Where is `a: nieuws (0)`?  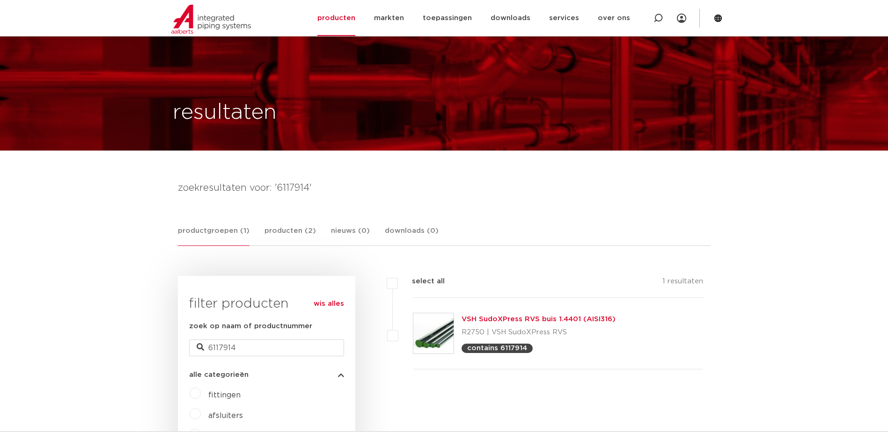
a: nieuws (0) is located at coordinates (350, 235).